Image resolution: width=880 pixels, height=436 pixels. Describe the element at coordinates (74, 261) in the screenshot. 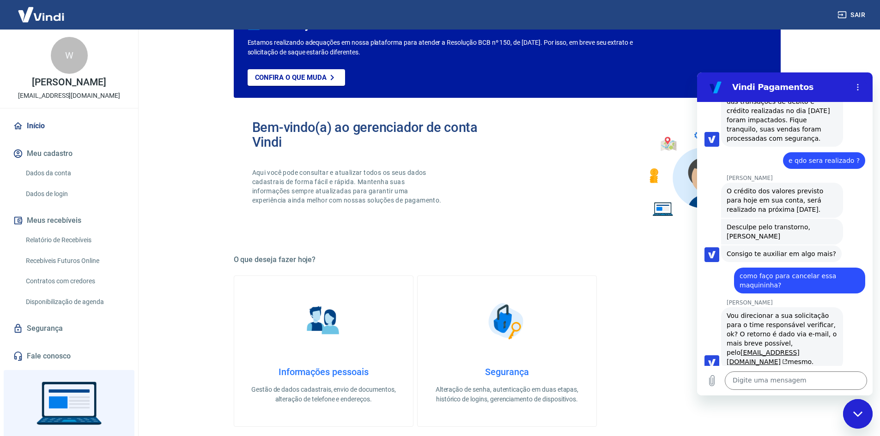

I see `a: Recebíveis Futuros Online` at that location.